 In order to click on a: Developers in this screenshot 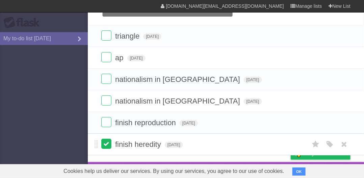, I will do `click(237, 170)`.